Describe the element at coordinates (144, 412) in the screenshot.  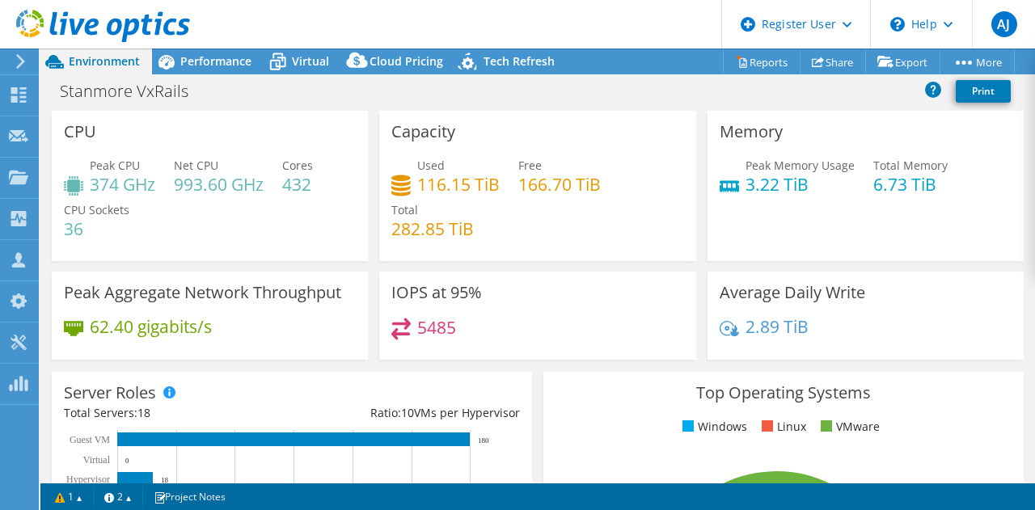
I see `span: 18` at that location.